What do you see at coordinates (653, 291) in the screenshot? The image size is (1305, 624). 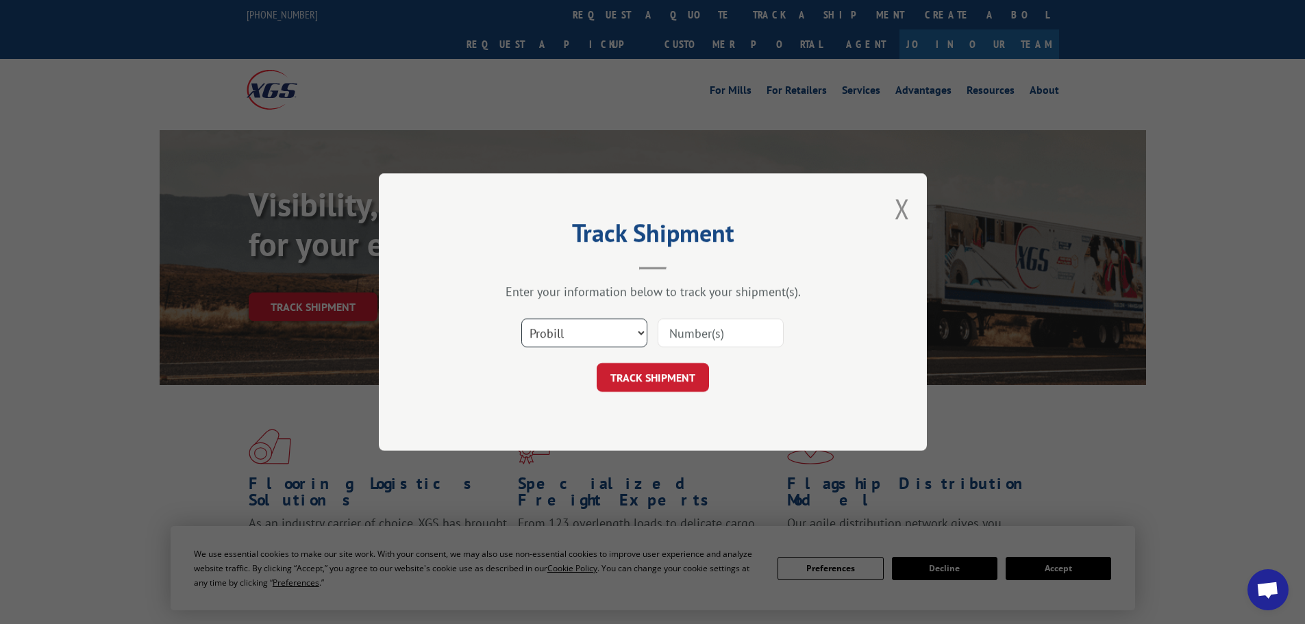 I see `div: Enter your information below to track your shipment(s).` at bounding box center [653, 291].